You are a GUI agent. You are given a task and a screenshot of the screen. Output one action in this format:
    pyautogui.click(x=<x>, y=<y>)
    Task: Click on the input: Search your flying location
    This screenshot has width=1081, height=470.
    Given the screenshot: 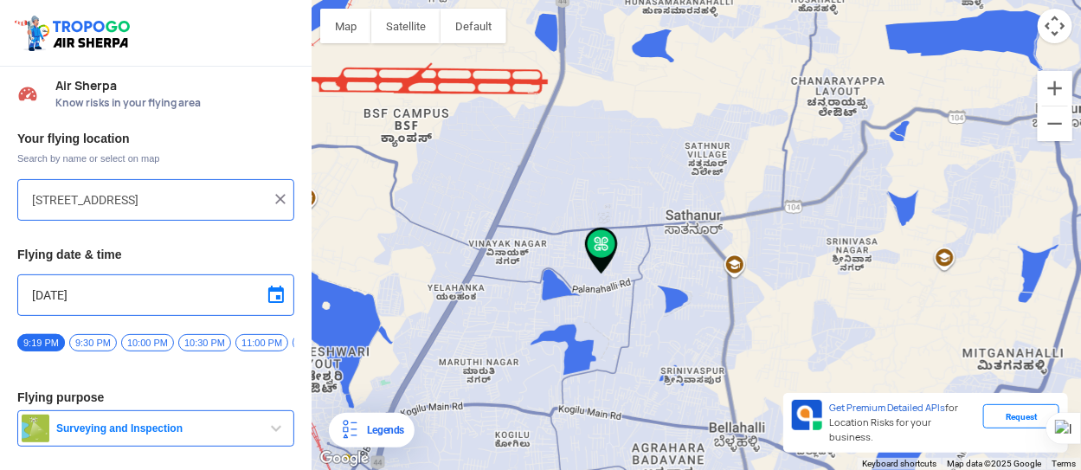 What is the action you would take?
    pyautogui.click(x=149, y=200)
    